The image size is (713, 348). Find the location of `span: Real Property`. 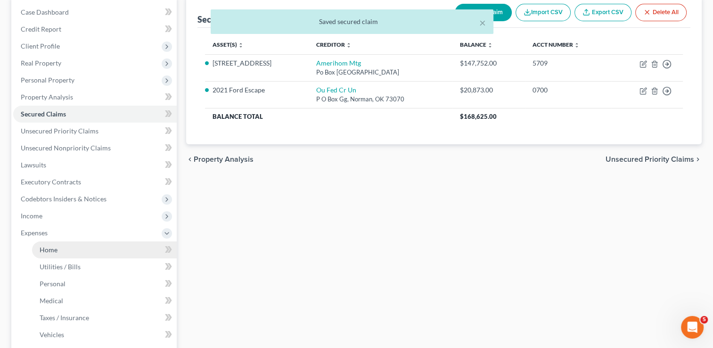

span: Real Property is located at coordinates (41, 63).